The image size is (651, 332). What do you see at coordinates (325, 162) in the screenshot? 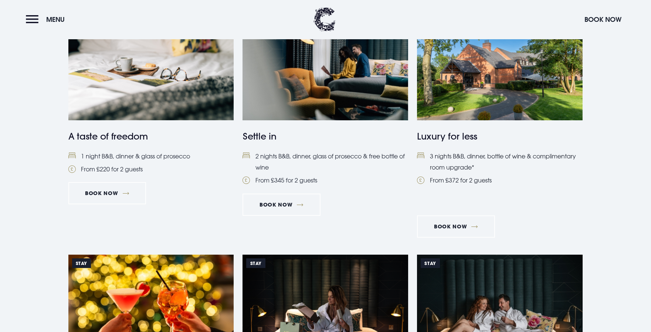
I see `li: 2 nights B&B, dinner, glass of prosecco & free bottle of wine` at bounding box center [325, 162].